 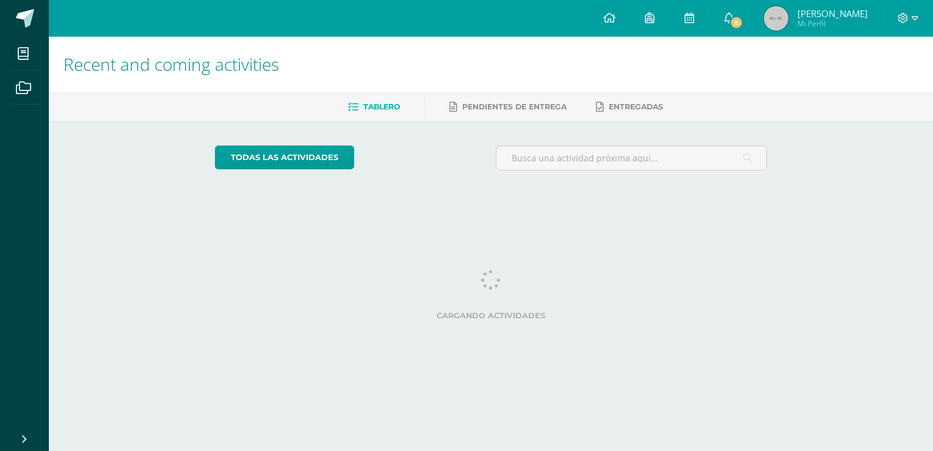 I want to click on span: Tablero, so click(x=382, y=106).